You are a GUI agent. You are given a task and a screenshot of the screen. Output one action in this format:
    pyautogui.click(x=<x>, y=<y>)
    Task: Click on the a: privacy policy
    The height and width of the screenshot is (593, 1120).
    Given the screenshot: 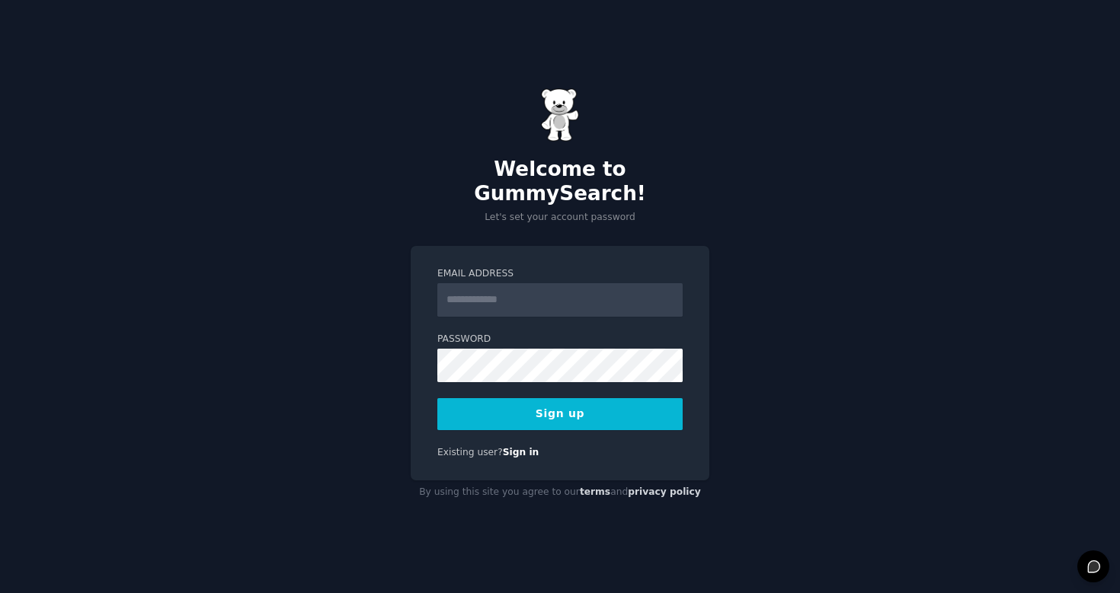 What is the action you would take?
    pyautogui.click(x=664, y=492)
    